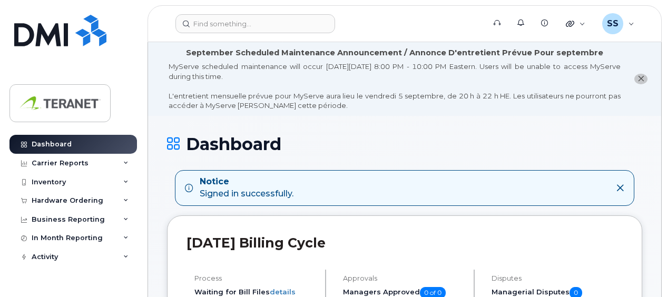 This screenshot has width=667, height=297. What do you see at coordinates (255, 278) in the screenshot?
I see `h4: Process` at bounding box center [255, 278].